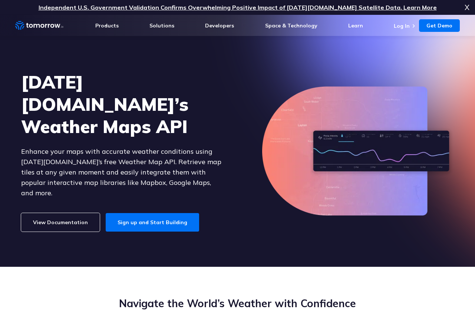  I want to click on a: Get Demo, so click(440, 26).